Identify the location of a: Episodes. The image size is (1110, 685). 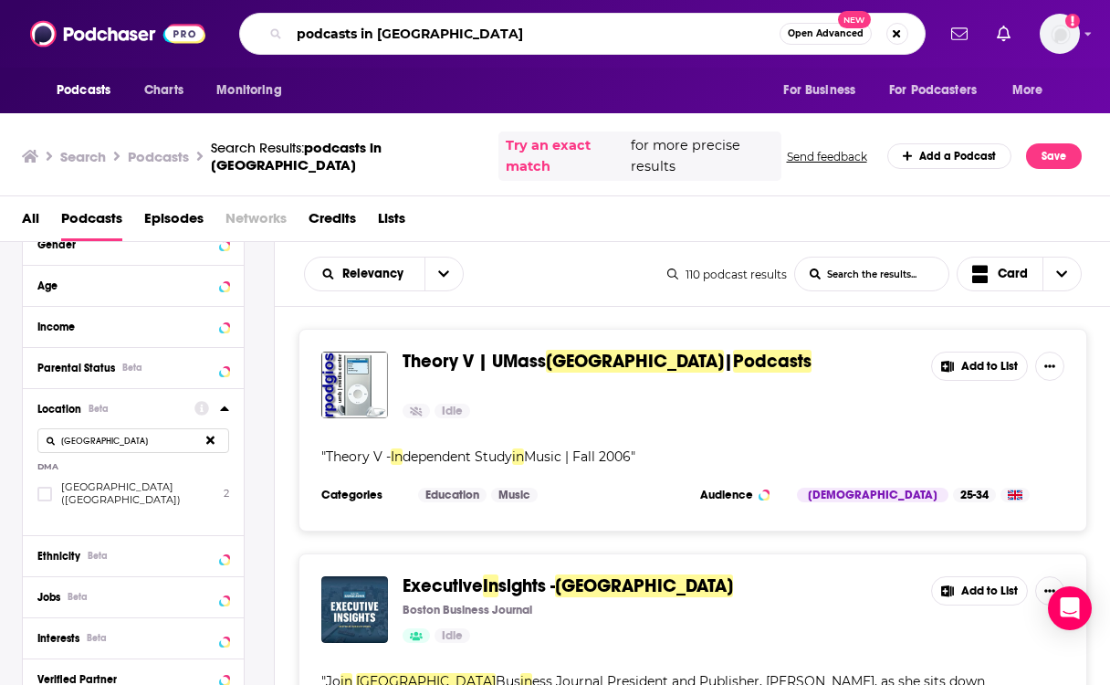
(174, 222).